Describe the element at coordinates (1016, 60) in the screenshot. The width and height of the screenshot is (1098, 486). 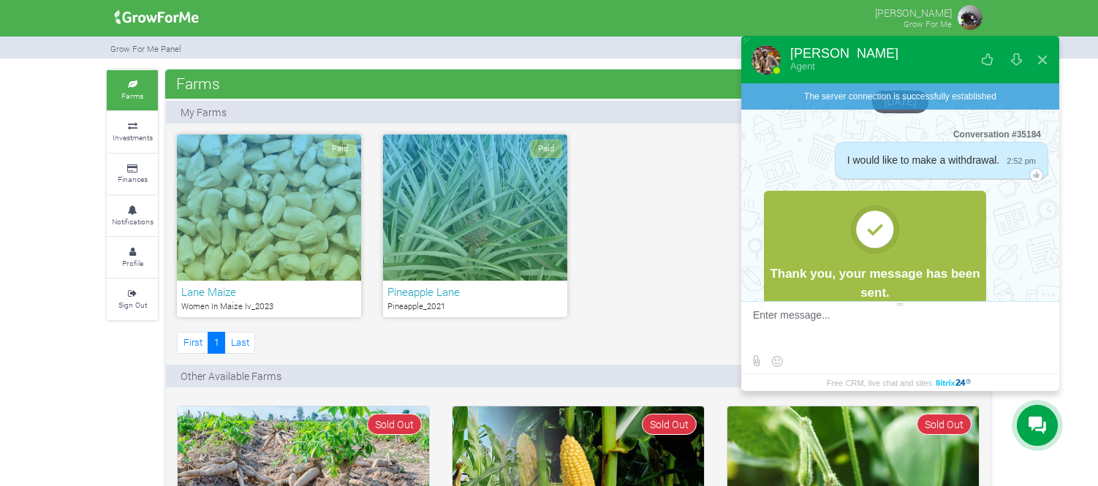
I see `button: Download conversation history` at that location.